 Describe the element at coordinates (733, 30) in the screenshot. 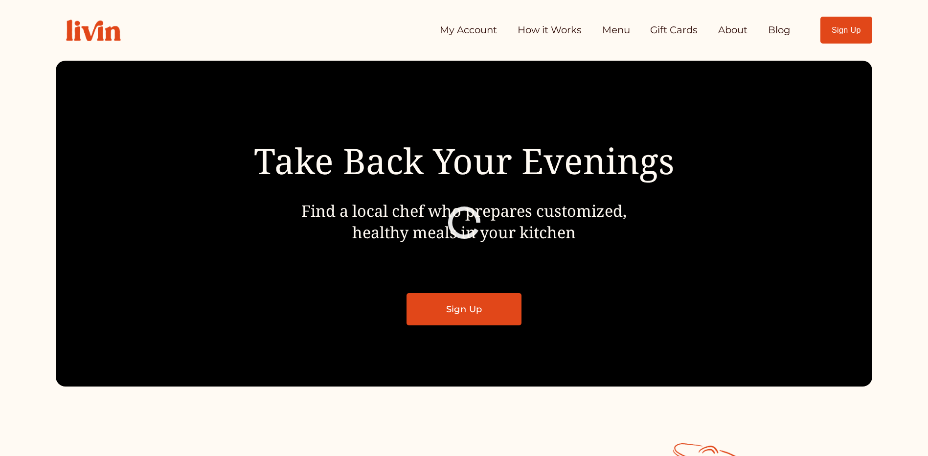

I see `a: About` at that location.